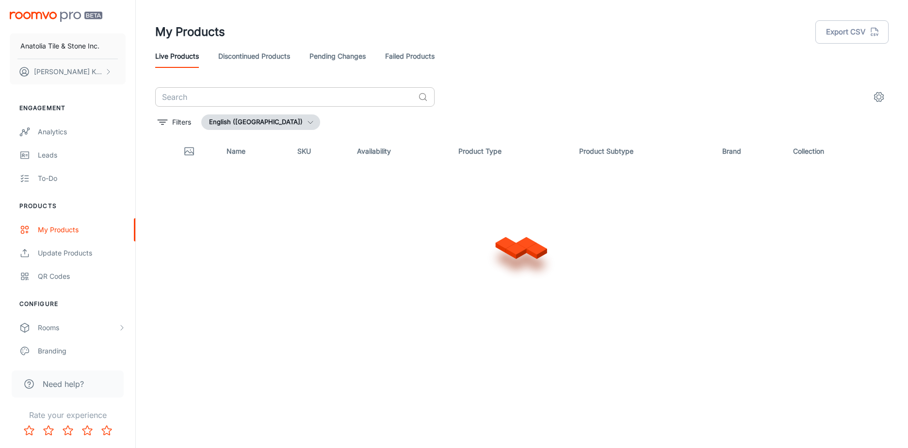 The image size is (908, 448). Describe the element at coordinates (67, 46) in the screenshot. I see `button: Anatolia Tile & Stone Inc.` at that location.